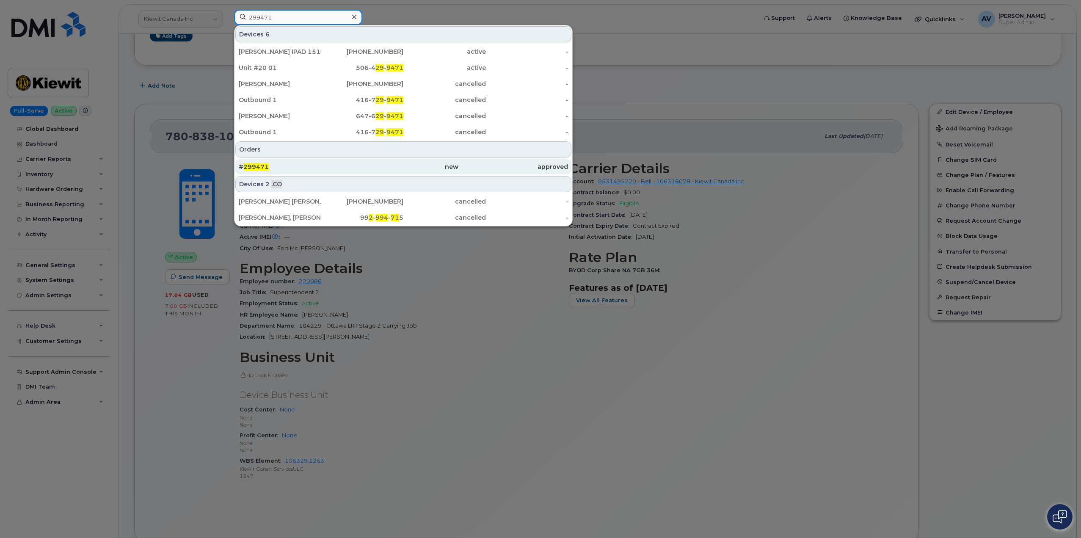  I want to click on div: 506-4 -, so click(362, 68).